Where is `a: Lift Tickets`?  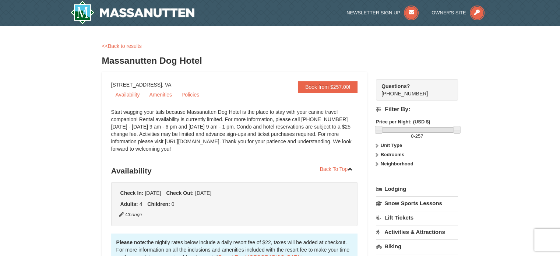
a: Lift Tickets is located at coordinates (417, 217).